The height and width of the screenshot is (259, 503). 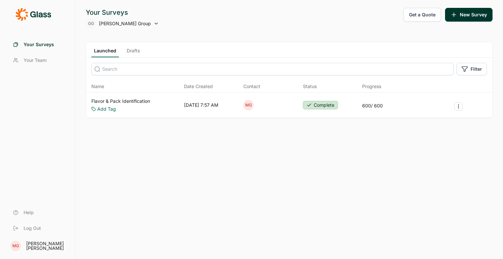 What do you see at coordinates (133, 52) in the screenshot?
I see `a: Drafts` at bounding box center [133, 52].